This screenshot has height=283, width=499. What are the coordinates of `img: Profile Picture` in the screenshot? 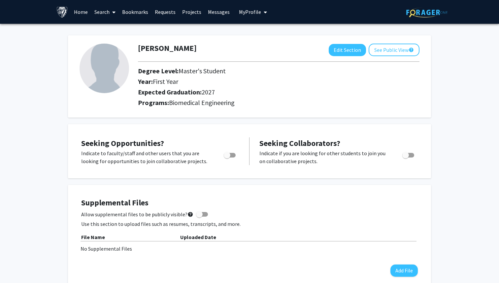 It's located at (104, 68).